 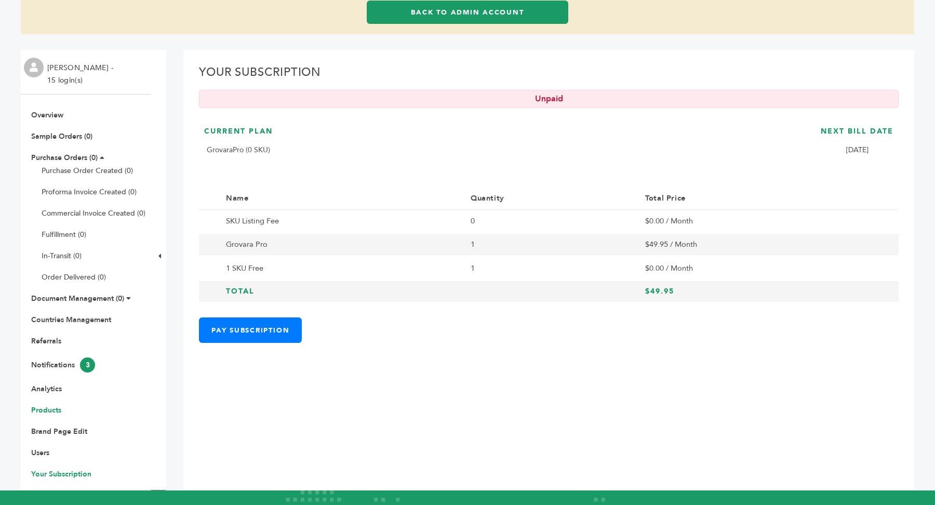 I want to click on a: Your Subscription, so click(x=61, y=474).